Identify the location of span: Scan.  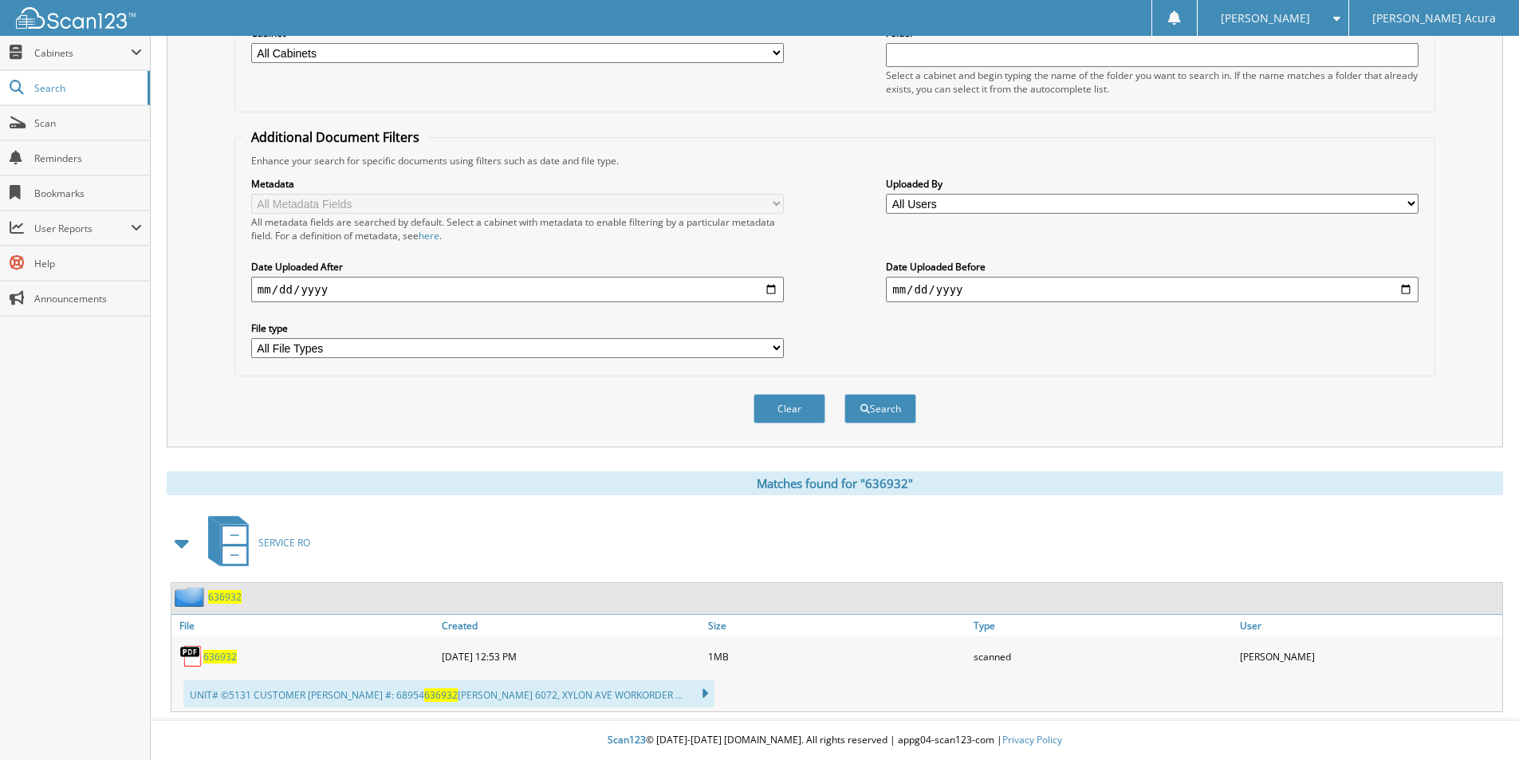
(88, 123).